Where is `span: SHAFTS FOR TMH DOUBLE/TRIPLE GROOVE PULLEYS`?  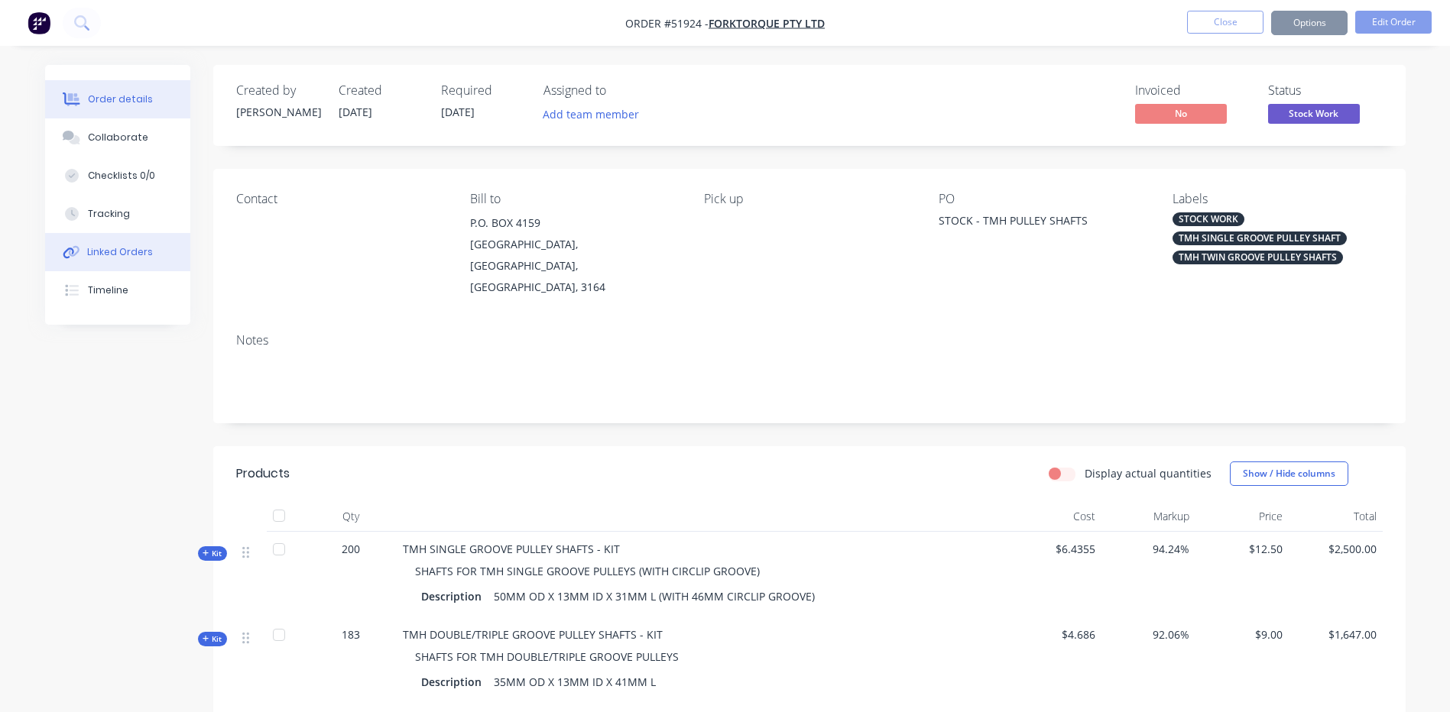
span: SHAFTS FOR TMH DOUBLE/TRIPLE GROOVE PULLEYS is located at coordinates (547, 657).